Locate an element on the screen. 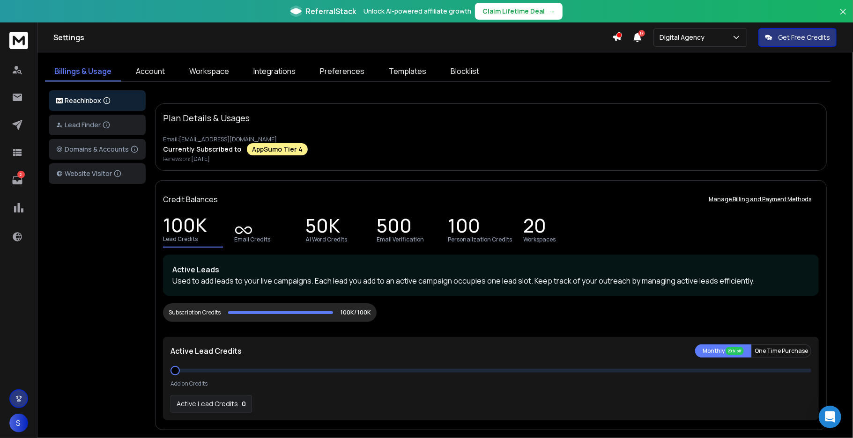  a: Templates is located at coordinates (407, 72).